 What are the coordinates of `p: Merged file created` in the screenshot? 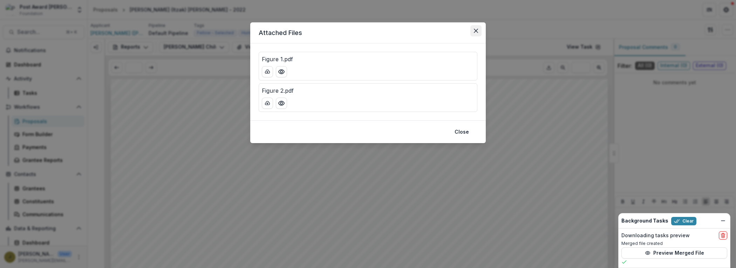 It's located at (674, 244).